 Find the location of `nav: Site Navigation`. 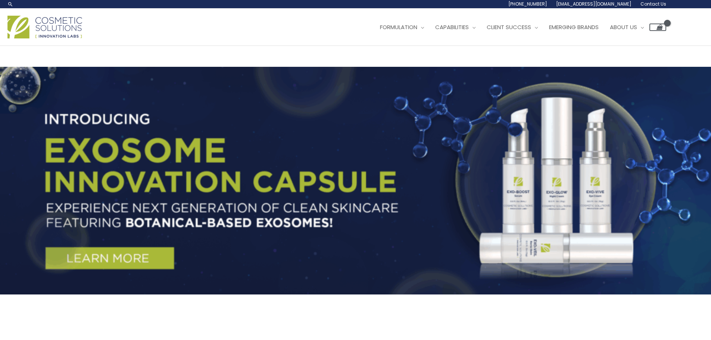

nav: Site Navigation is located at coordinates (518, 27).